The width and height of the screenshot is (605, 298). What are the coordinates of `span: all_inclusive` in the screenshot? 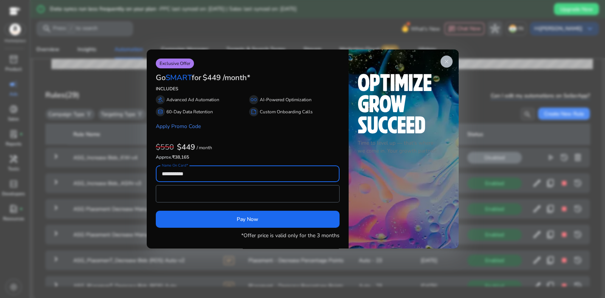 It's located at (254, 100).